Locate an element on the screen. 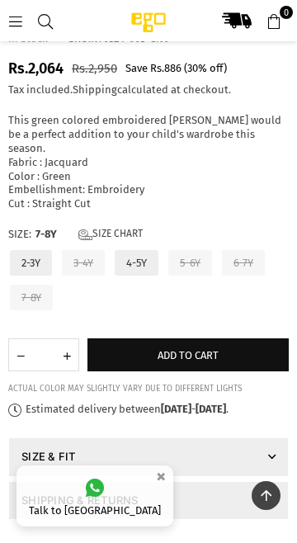 The width and height of the screenshot is (297, 543). a: Menu is located at coordinates (16, 20).